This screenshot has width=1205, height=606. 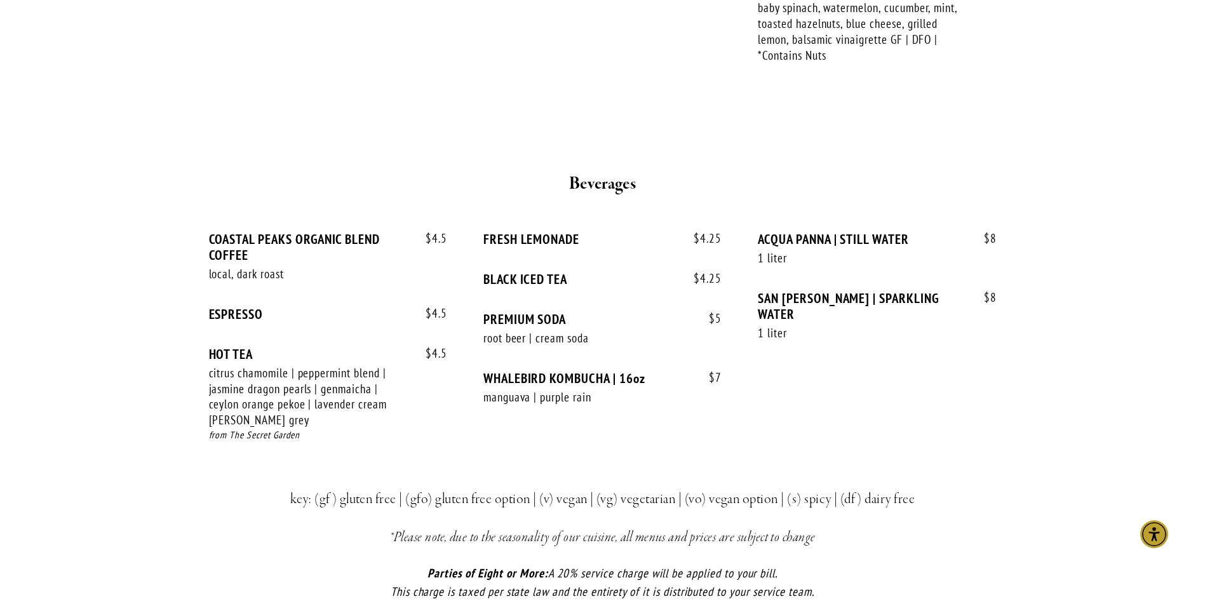 I want to click on div: FRESH LEMONADE, so click(x=602, y=239).